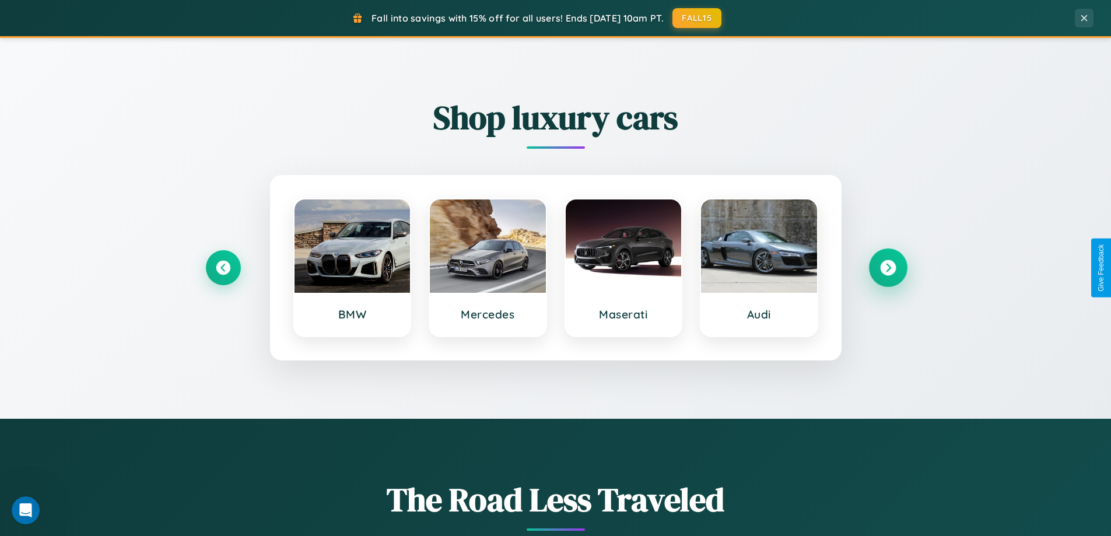  Describe the element at coordinates (556, 117) in the screenshot. I see `h2: Shop luxury cars` at that location.